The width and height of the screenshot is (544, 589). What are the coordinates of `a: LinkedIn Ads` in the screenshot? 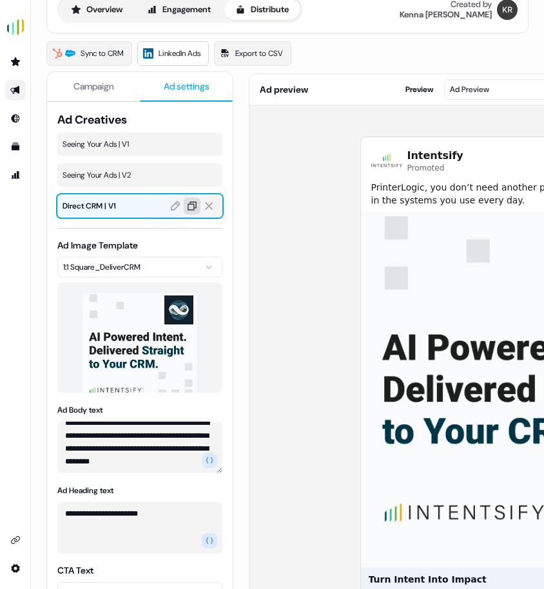 It's located at (173, 53).